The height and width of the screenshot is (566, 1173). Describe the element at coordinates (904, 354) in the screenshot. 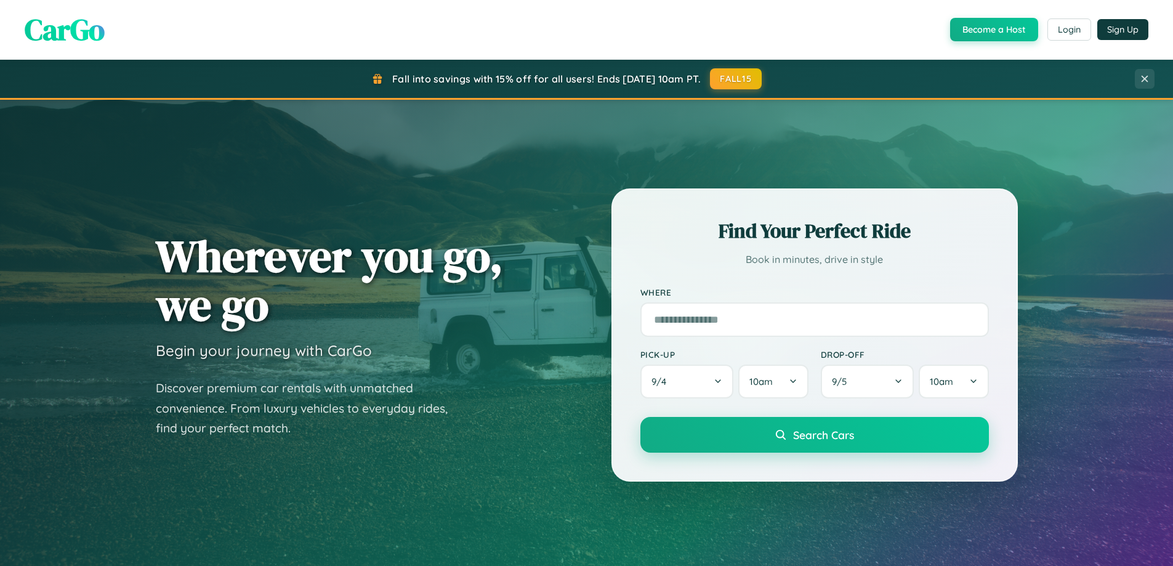

I see `label: Drop-off` at that location.